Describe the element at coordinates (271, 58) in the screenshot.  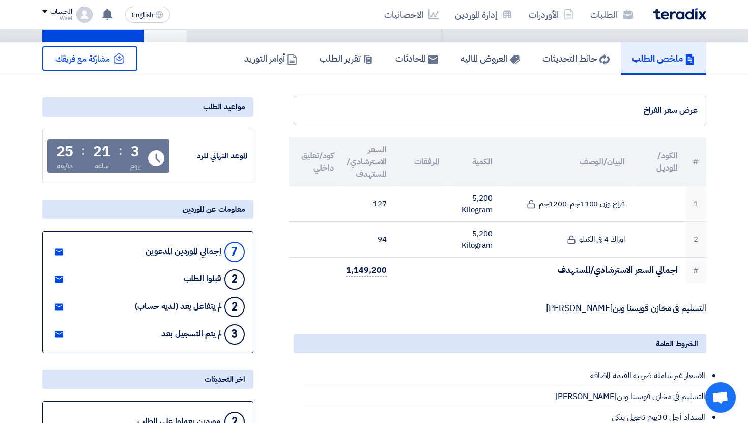
I see `h5: أوامر التوريد` at that location.